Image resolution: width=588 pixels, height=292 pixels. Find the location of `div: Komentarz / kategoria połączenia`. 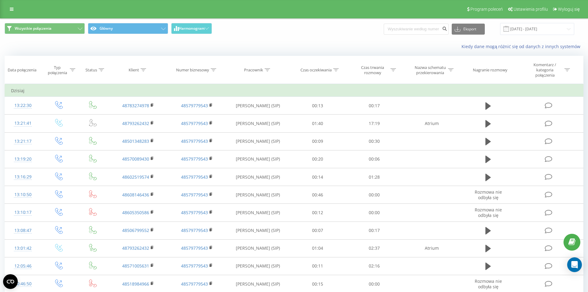

div: Komentarz / kategoria połączenia is located at coordinates (545, 70).